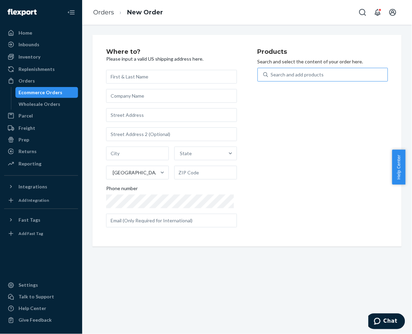 The image size is (412, 334). I want to click on div: Inventory, so click(29, 57).